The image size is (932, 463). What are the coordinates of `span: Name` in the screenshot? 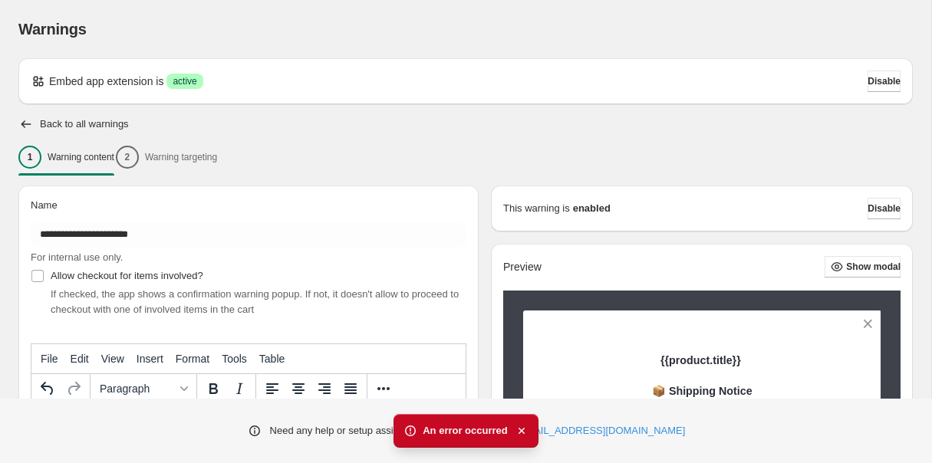 It's located at (44, 205).